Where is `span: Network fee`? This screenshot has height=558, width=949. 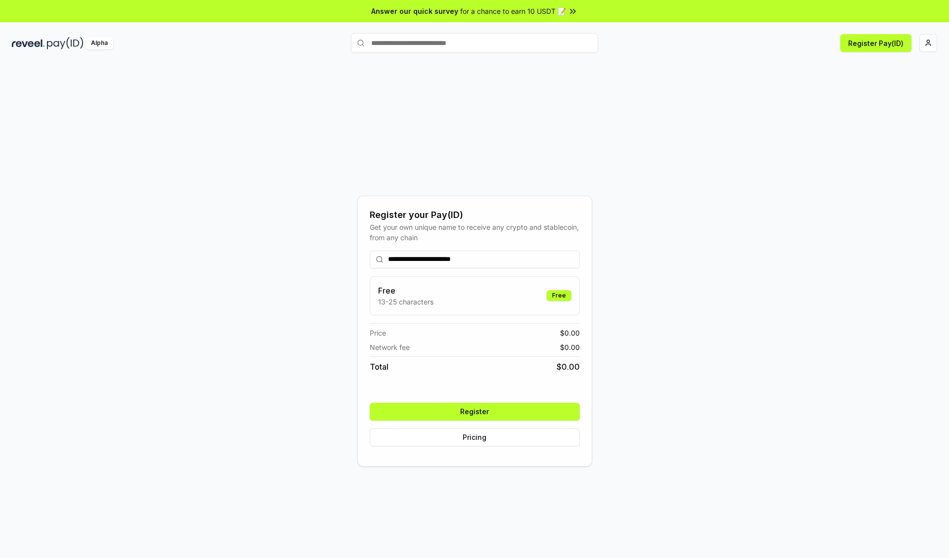
span: Network fee is located at coordinates (389, 347).